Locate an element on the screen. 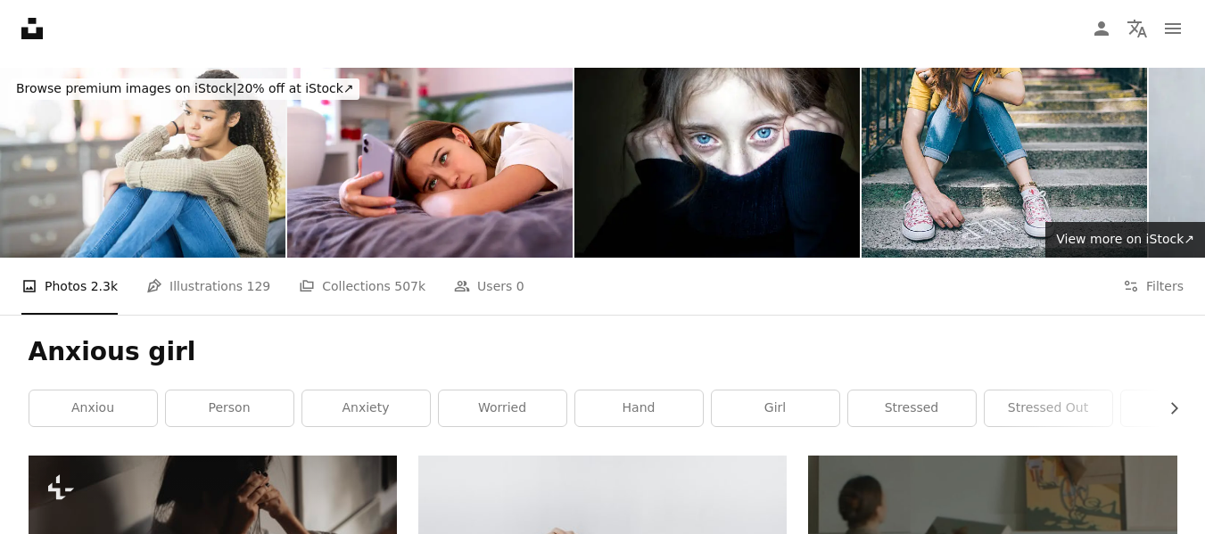  a: anxiety is located at coordinates (366, 408).